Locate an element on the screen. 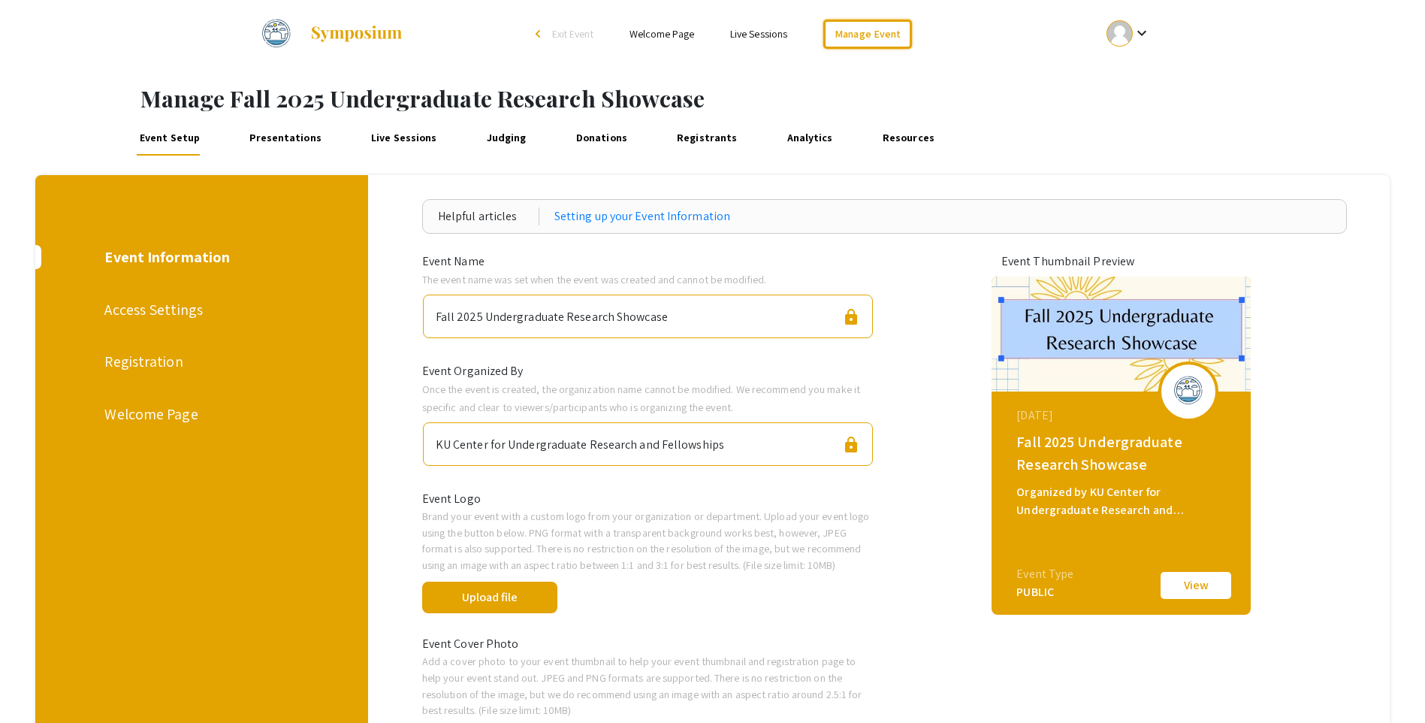 The height and width of the screenshot is (723, 1425). img: Symposium by ForagerOne is located at coordinates (356, 34).